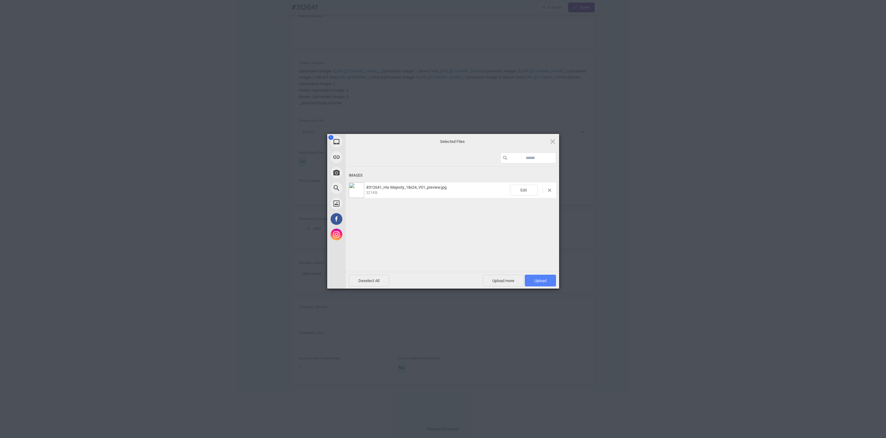 This screenshot has height=438, width=886. I want to click on span: 1, so click(331, 137).